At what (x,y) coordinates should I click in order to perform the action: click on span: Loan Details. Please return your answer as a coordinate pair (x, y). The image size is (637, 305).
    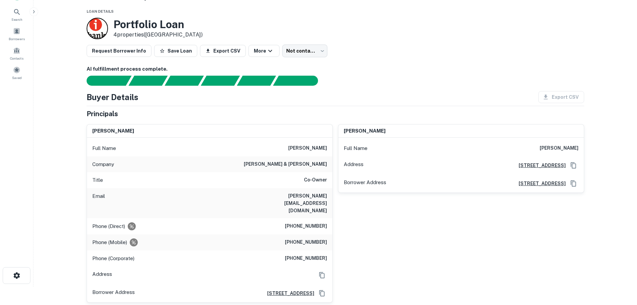
    Looking at the image, I should click on (100, 11).